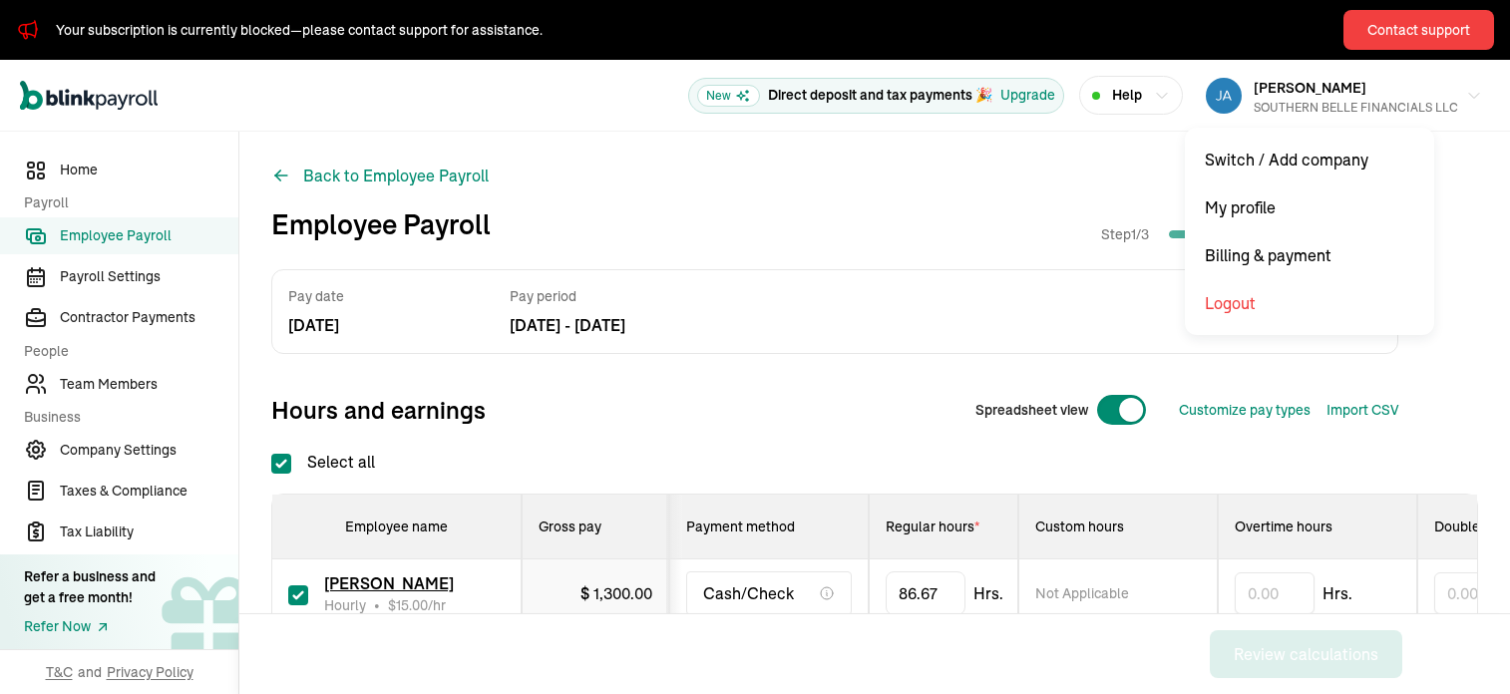 This screenshot has width=1510, height=694. What do you see at coordinates (412, 605) in the screenshot?
I see `span: 15.00` at bounding box center [412, 605].